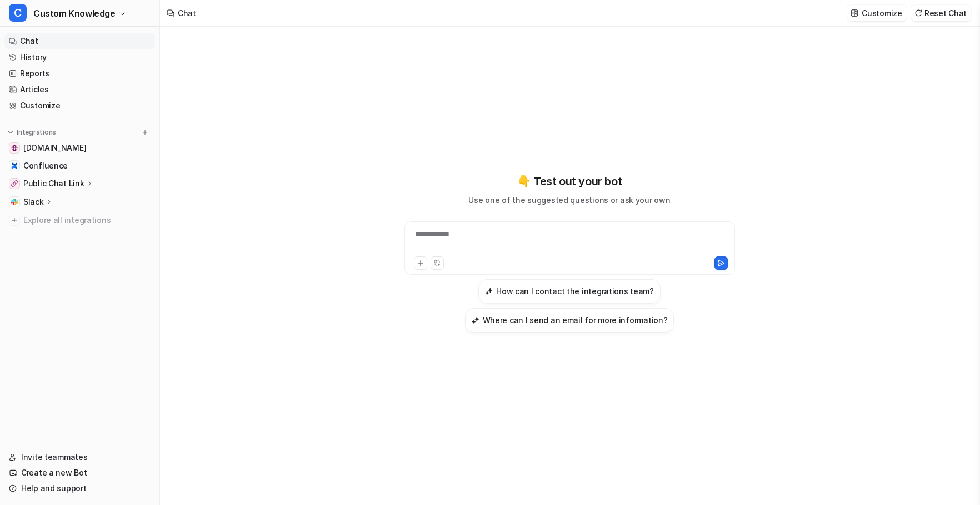 This screenshot has height=505, width=980. I want to click on img: customize, so click(855, 13).